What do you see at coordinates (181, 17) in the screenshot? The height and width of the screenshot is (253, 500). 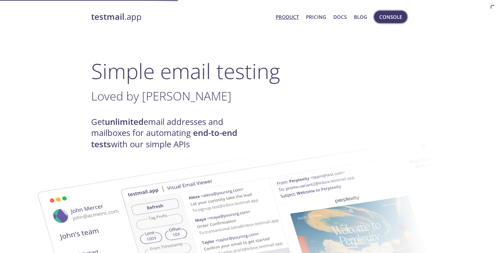 I see `a: testmail.app` at bounding box center [181, 17].